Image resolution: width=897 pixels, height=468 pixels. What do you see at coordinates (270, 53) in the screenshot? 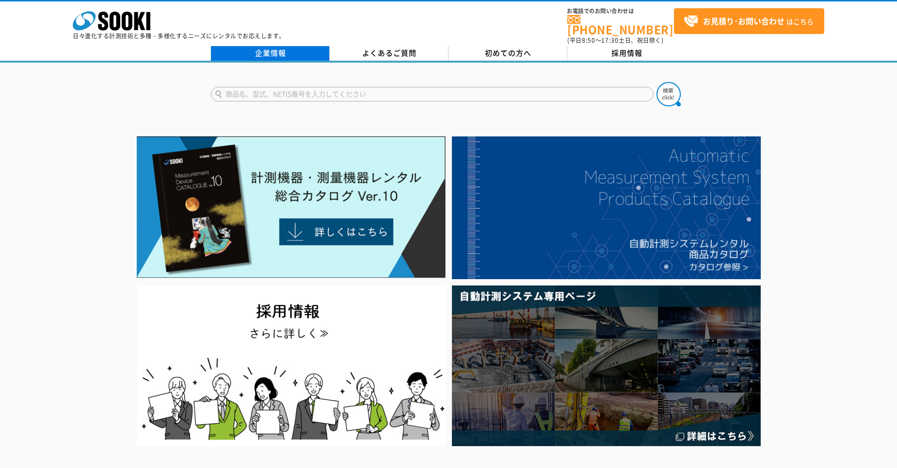
I see `a: 企業情報` at bounding box center [270, 53].